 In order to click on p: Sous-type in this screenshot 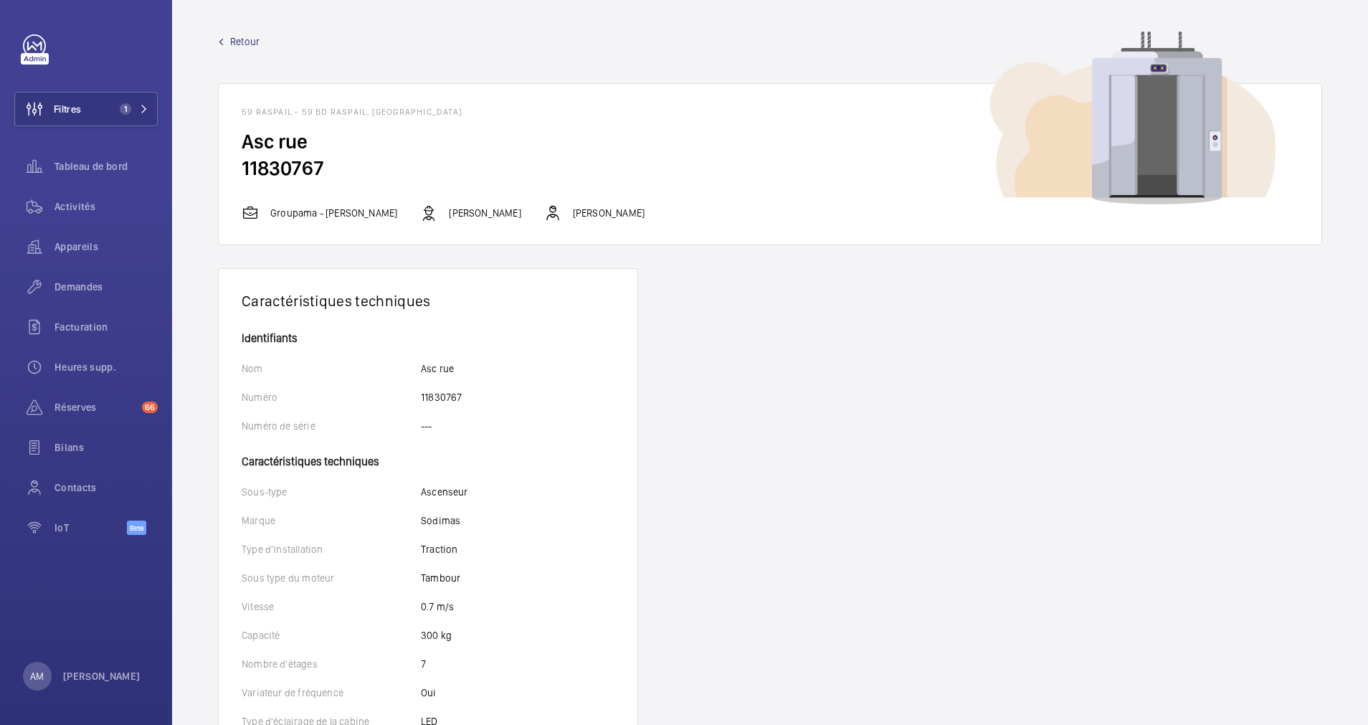, I will do `click(331, 492)`.